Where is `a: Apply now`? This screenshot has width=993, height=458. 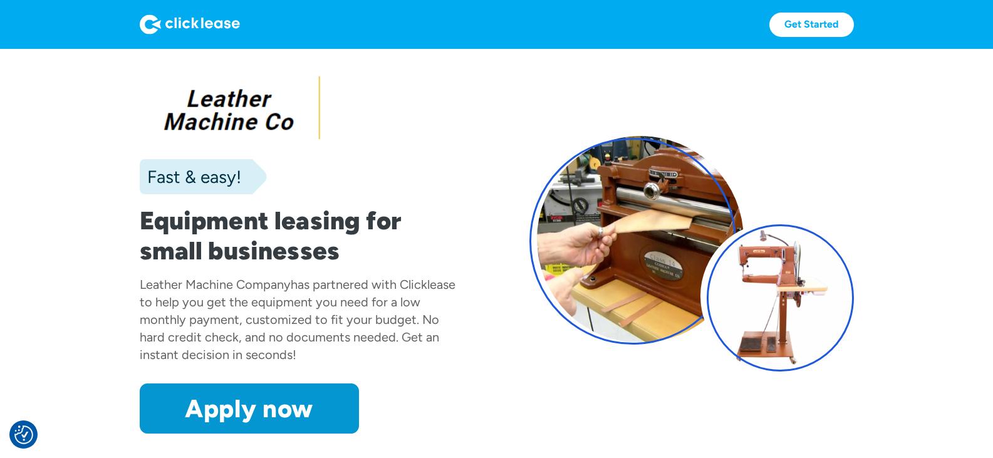 a: Apply now is located at coordinates (249, 408).